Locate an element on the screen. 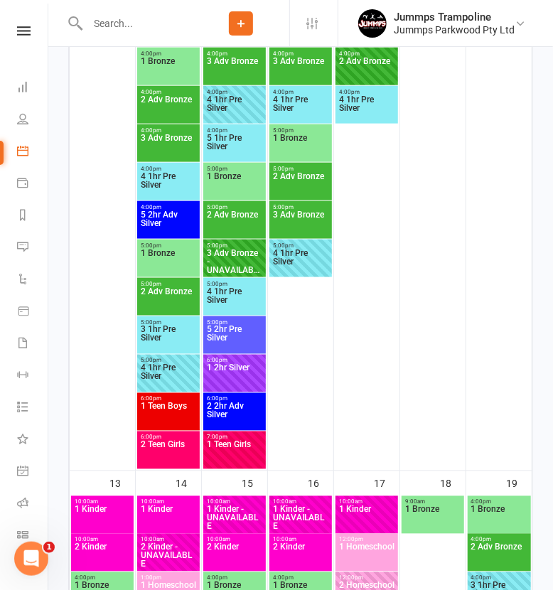 This screenshot has height=590, width=553. span: 2 Kinder - is located at coordinates (159, 548).